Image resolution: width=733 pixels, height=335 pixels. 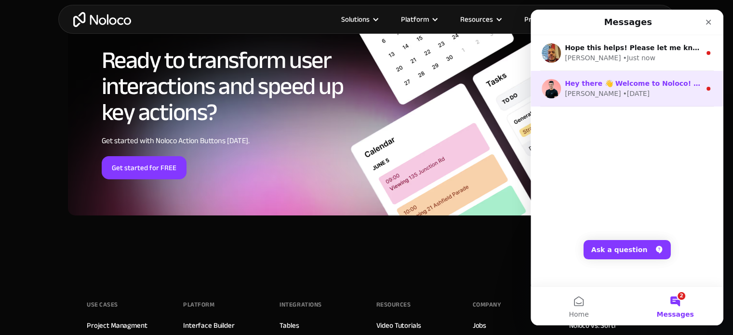 I want to click on div: Company, so click(x=487, y=305).